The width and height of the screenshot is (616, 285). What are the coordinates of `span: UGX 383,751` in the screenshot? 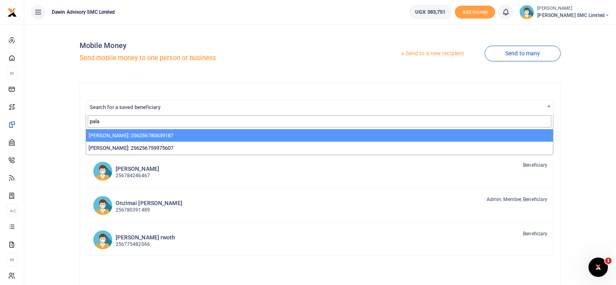 It's located at (430, 12).